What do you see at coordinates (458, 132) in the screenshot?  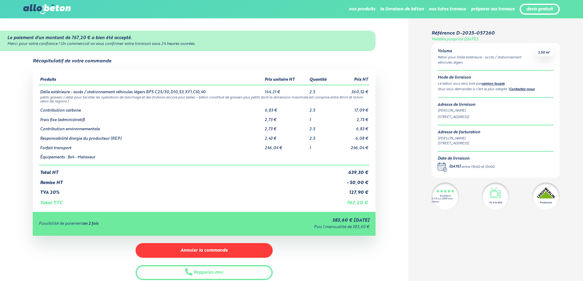 I see `div: Adresse de facturation` at bounding box center [458, 132].